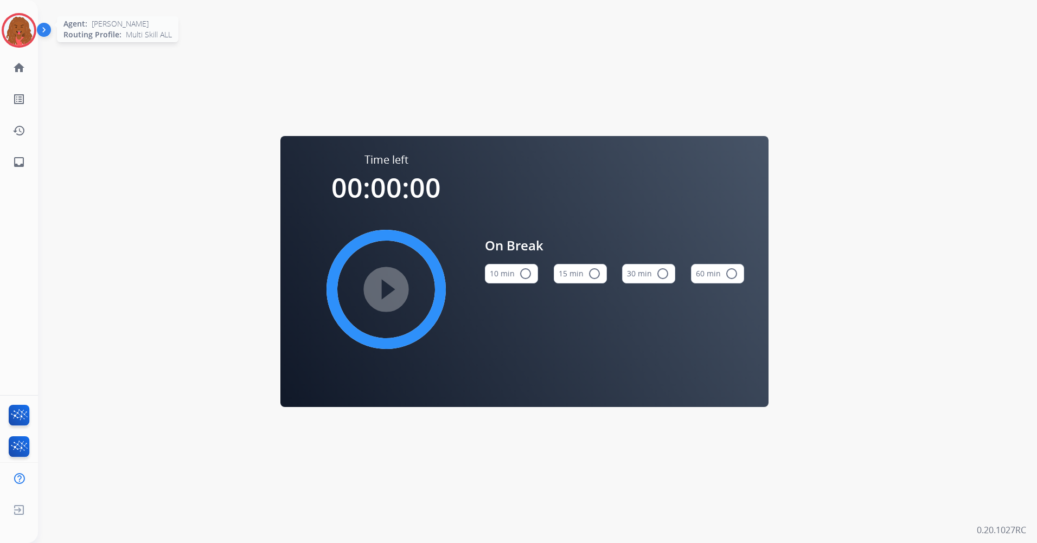  What do you see at coordinates (19, 99) in the screenshot?
I see `mat-icon: list_alt` at bounding box center [19, 99].